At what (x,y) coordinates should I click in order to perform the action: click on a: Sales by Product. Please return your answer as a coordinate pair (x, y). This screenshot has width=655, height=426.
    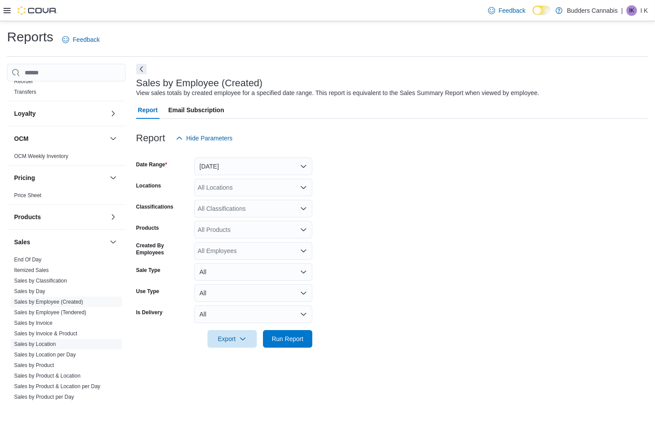
    Looking at the image, I should click on (34, 366).